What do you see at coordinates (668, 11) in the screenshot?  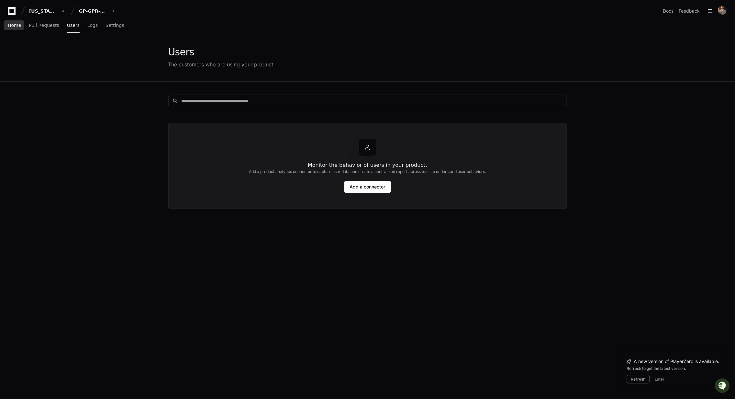 I see `a: Docs` at bounding box center [668, 11].